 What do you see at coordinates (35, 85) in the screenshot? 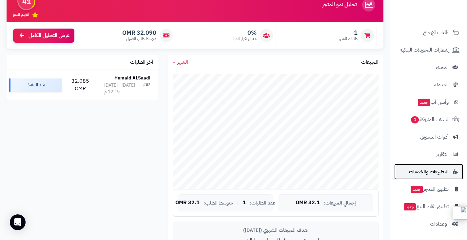
I see `div: قيد التنفيذ` at bounding box center [35, 85].